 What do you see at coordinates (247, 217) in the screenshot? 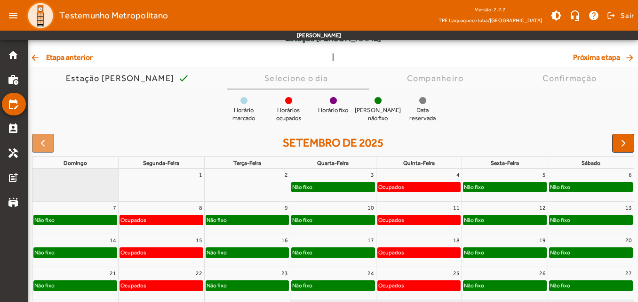
I see `td: 9 de setembro de 2025` at bounding box center [247, 217].